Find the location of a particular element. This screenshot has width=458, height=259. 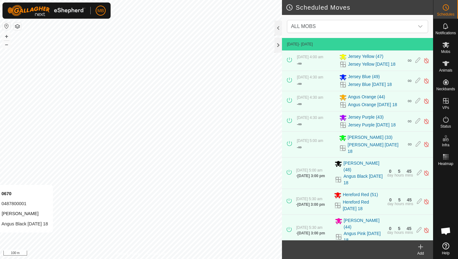

span: MB is located at coordinates (101, 11).